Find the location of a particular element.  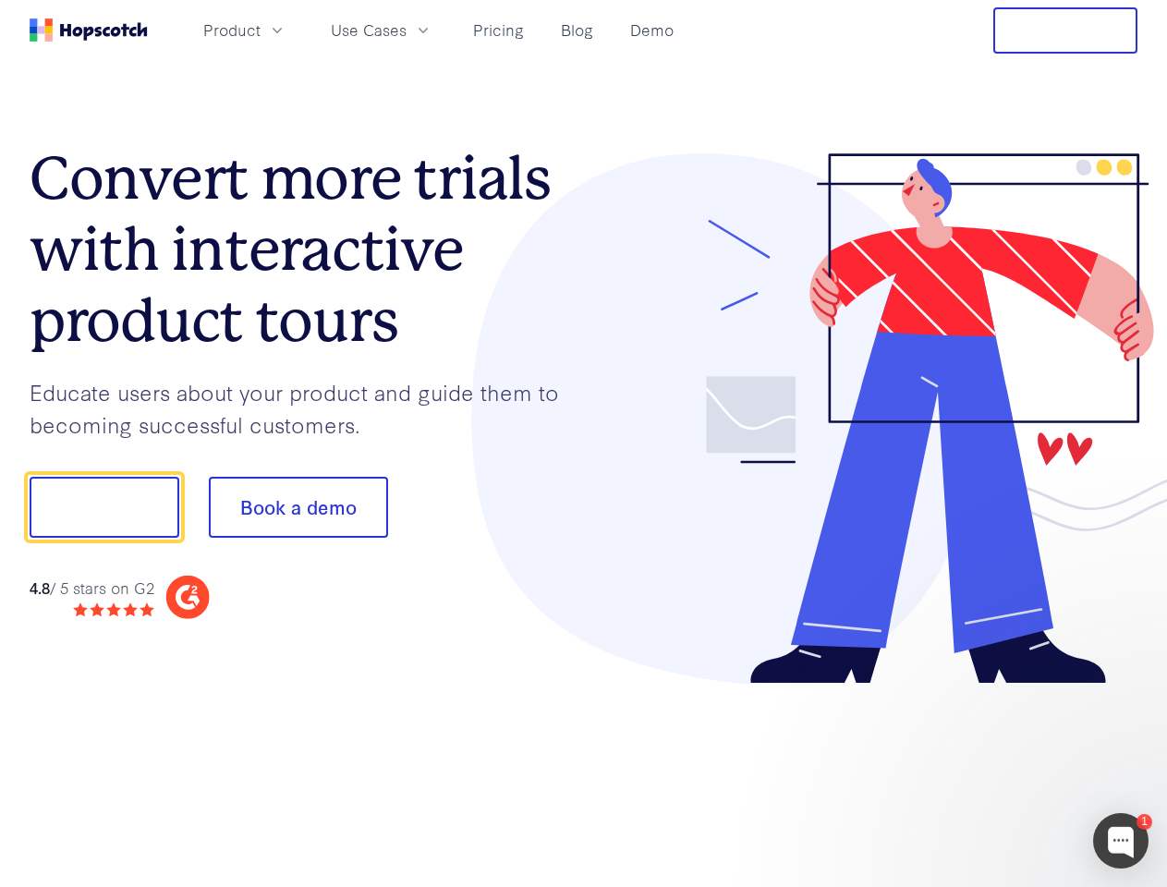

button: Product is located at coordinates (245, 30).